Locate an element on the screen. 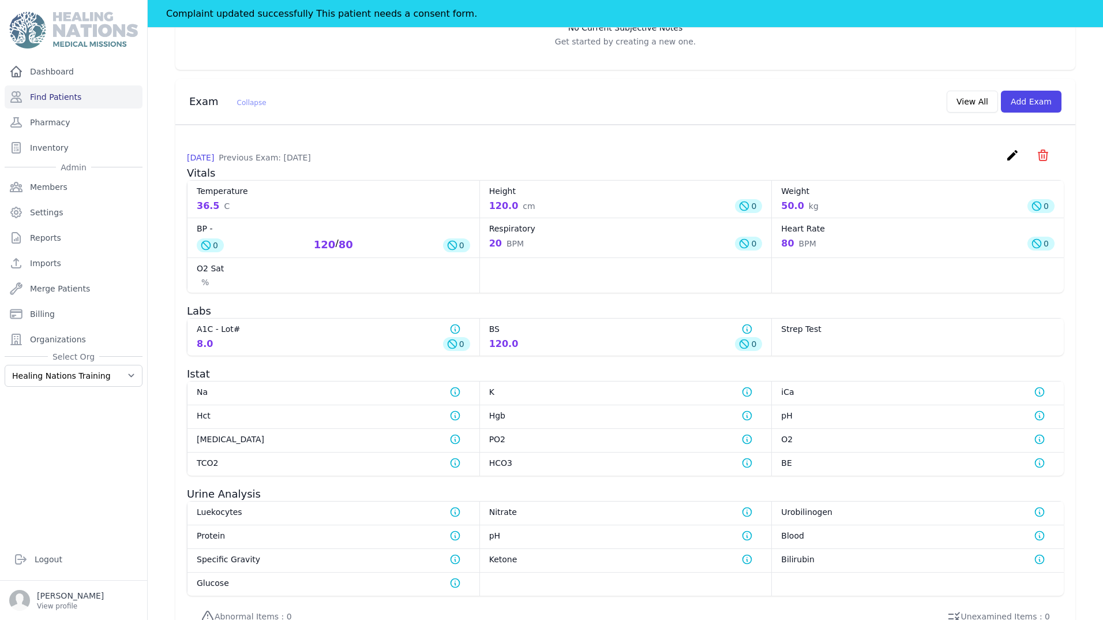 Image resolution: width=1103 pixels, height=620 pixels. a: create is located at coordinates (1014, 159).